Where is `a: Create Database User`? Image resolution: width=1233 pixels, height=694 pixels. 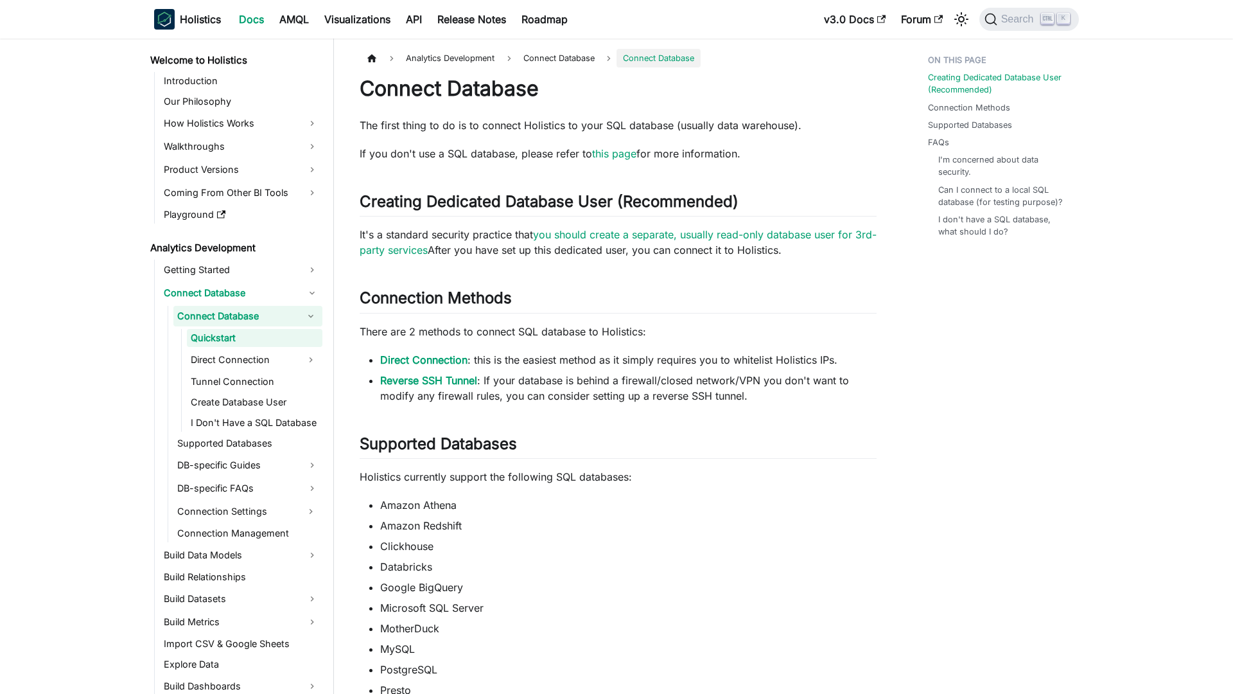
a: Create Database User is located at coordinates (254, 402).